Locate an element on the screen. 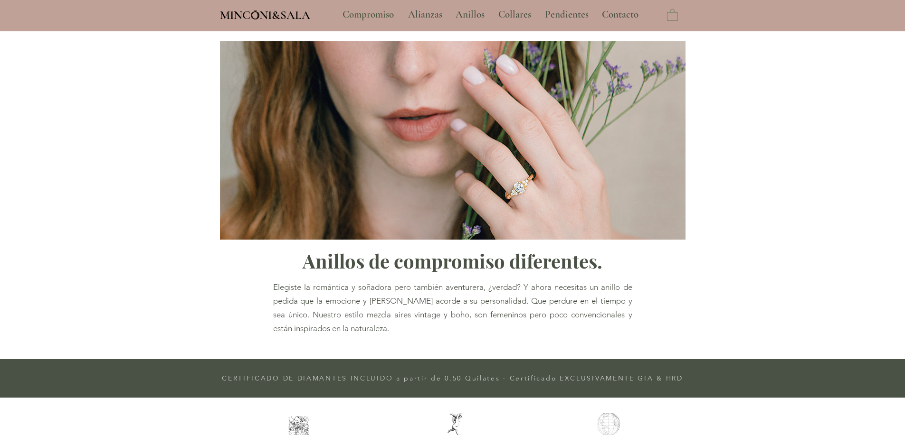 The image size is (905, 436). span: Elegiste la romántica y soñadora pero también aventurera, ¿verdad? Y ahora necesitas un anillo de... is located at coordinates (453, 308).